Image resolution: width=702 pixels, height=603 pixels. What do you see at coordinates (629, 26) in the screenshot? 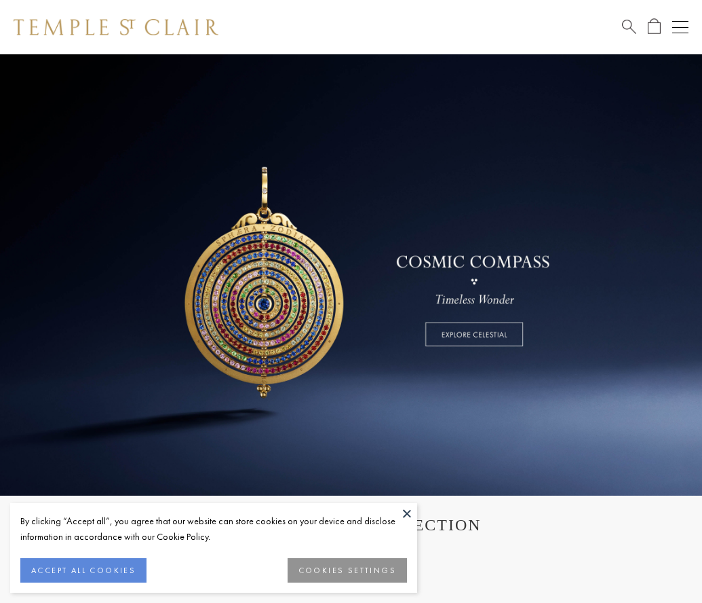
I see `a: Search` at bounding box center [629, 26].